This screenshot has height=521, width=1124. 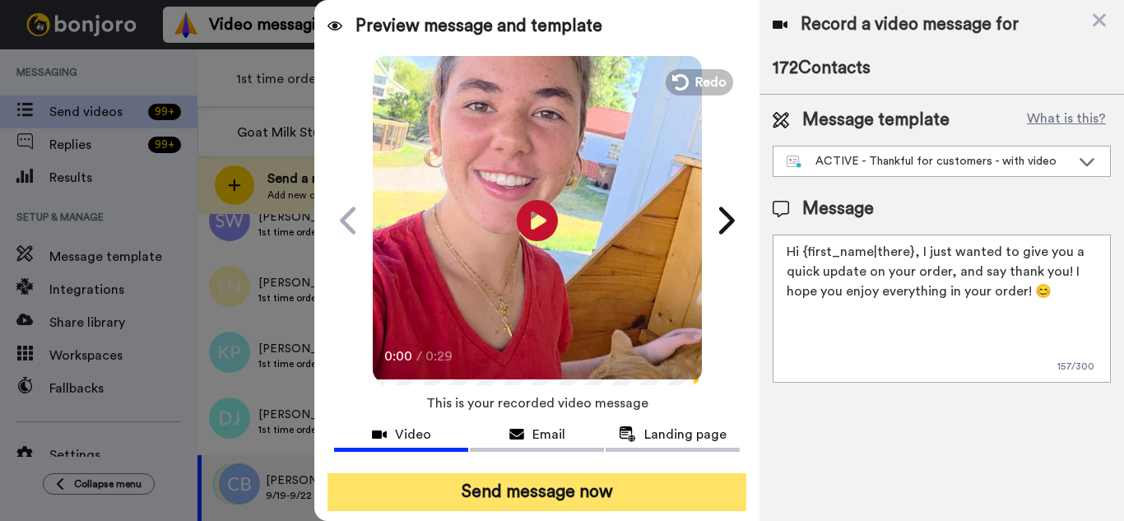 I want to click on span: Message template, so click(x=876, y=120).